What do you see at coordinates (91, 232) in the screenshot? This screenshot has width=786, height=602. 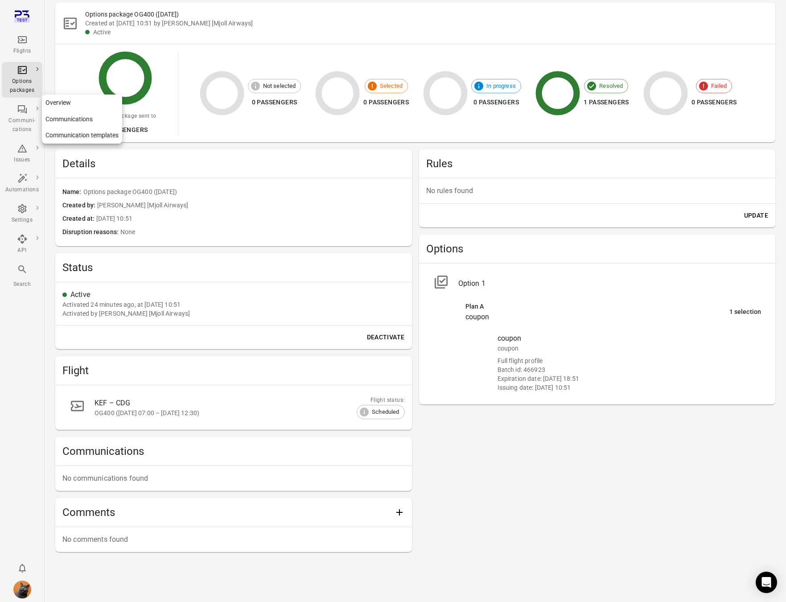 I see `span: Disruption reasons` at bounding box center [91, 232].